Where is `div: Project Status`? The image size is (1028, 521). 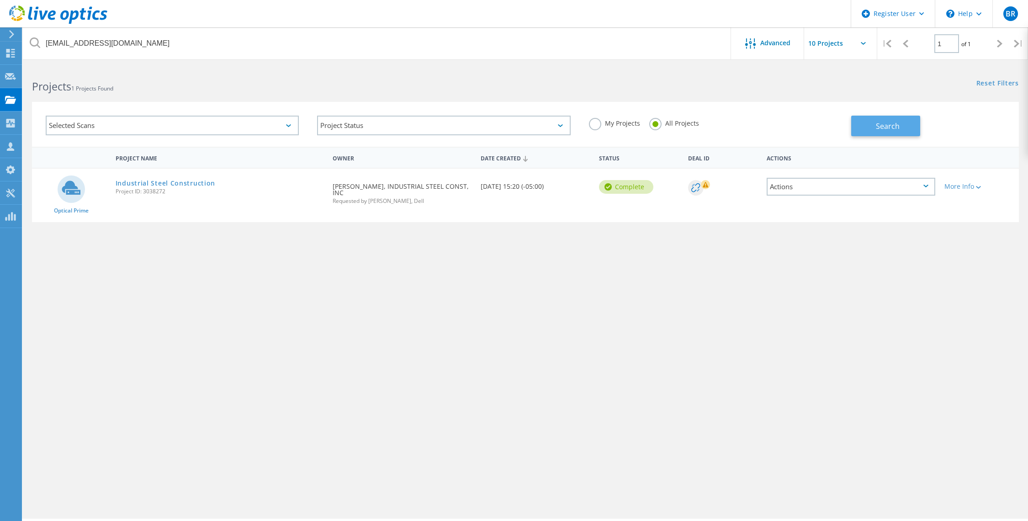
div: Project Status is located at coordinates (444, 125).